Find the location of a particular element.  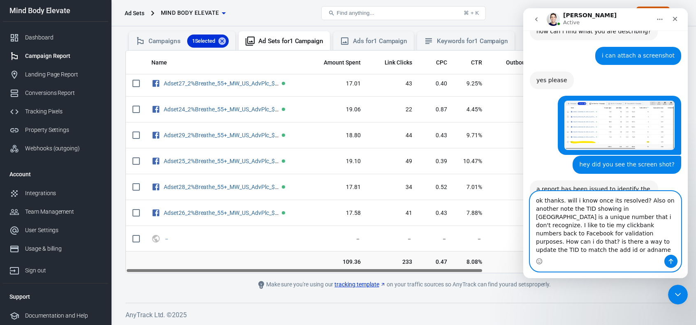

span: 0.47 is located at coordinates (436, 262).